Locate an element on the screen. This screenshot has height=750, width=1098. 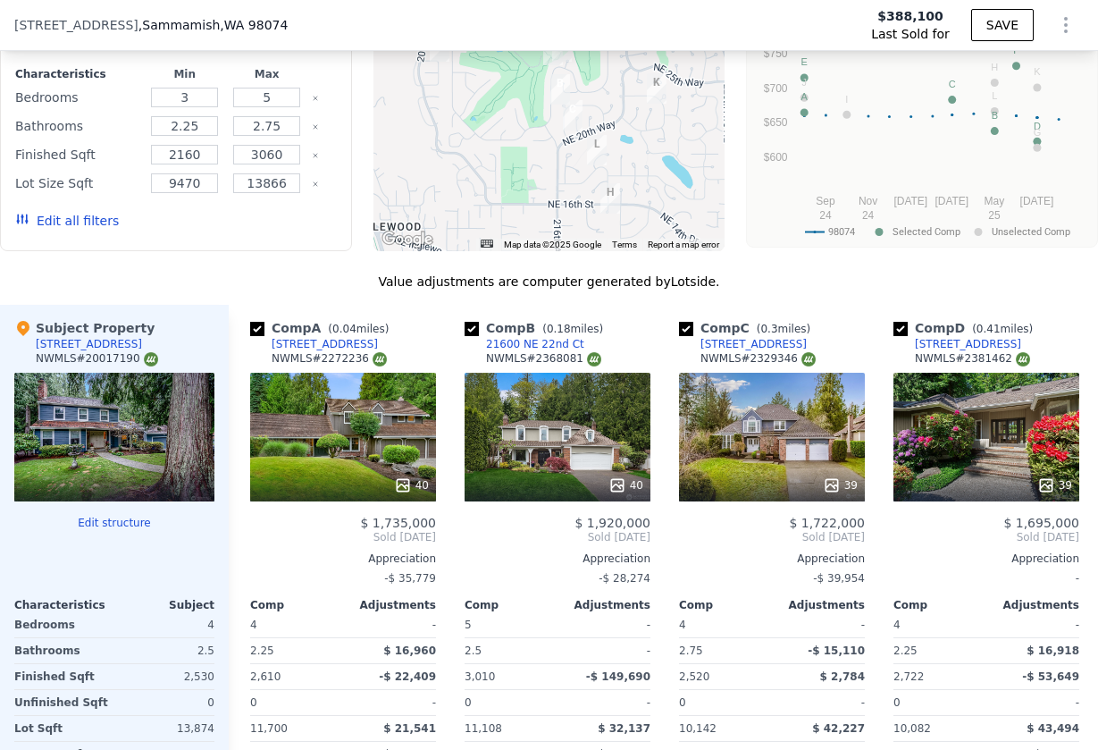
a: 21600 NE 22nd Ct is located at coordinates (524, 344).